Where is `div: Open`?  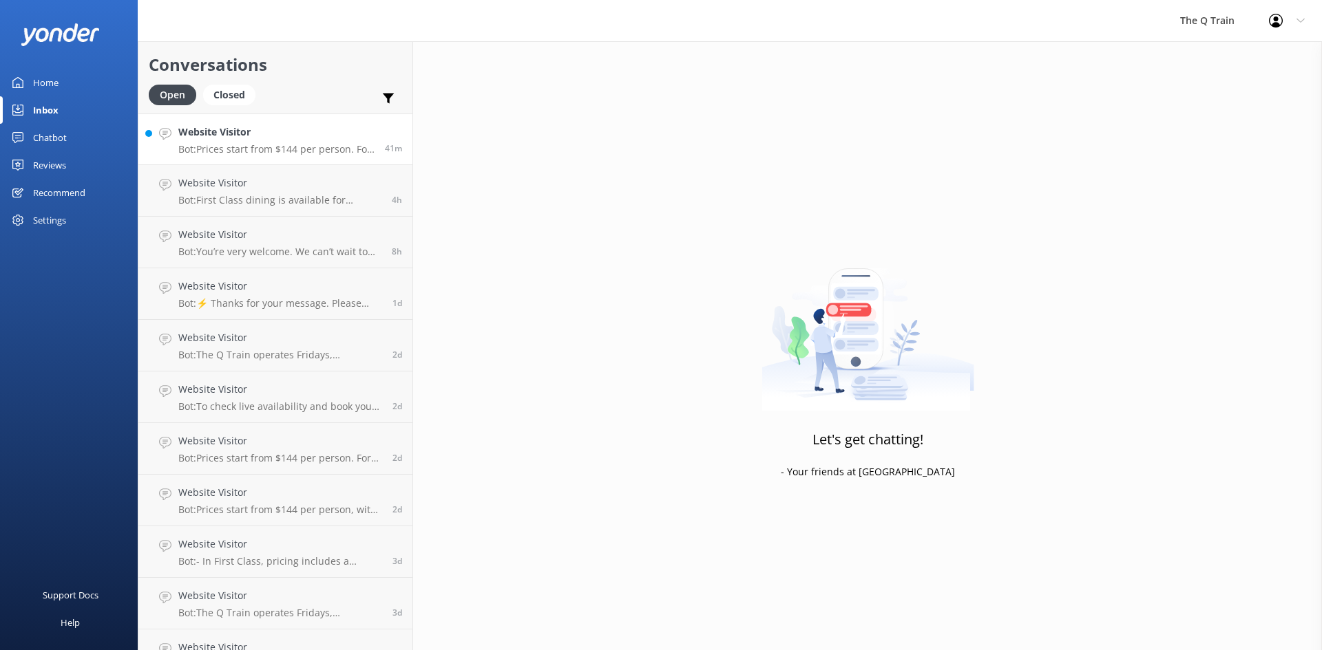
div: Open is located at coordinates (172, 95).